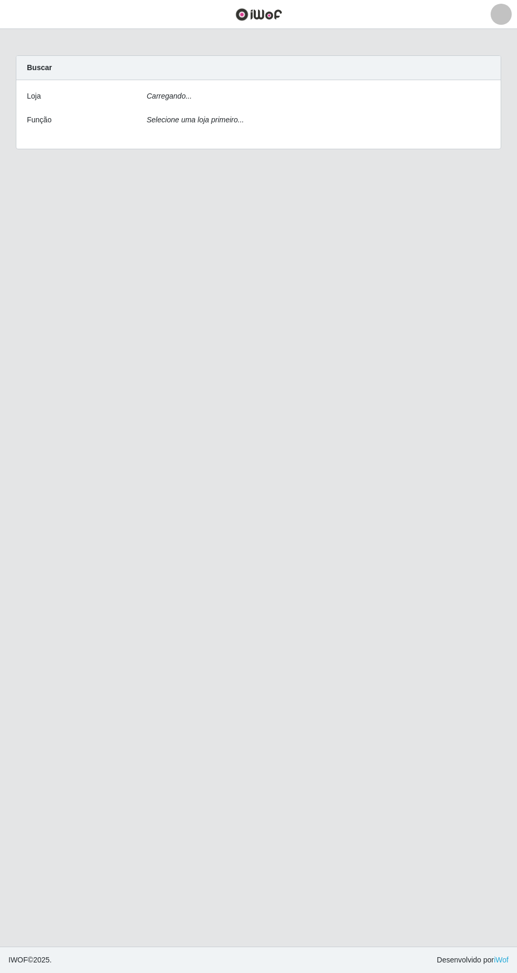  Describe the element at coordinates (39, 120) in the screenshot. I see `label: Função` at that location.